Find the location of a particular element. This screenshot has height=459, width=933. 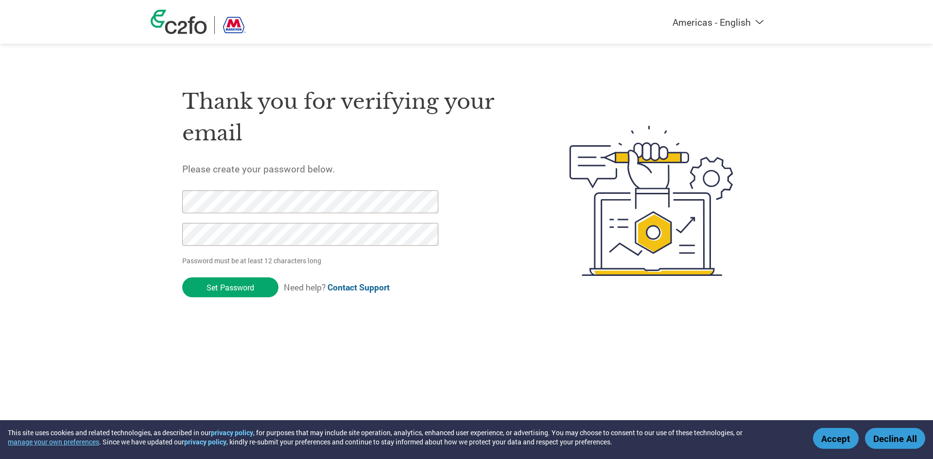

img: c2fo logo is located at coordinates (179, 22).